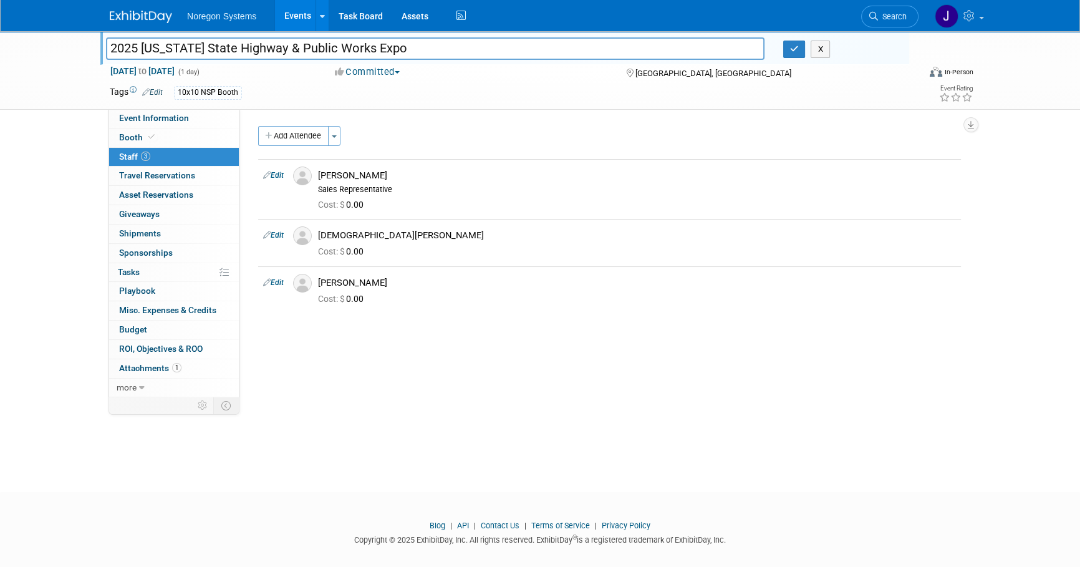 This screenshot has width=1080, height=567. I want to click on a: Attachments1, so click(174, 369).